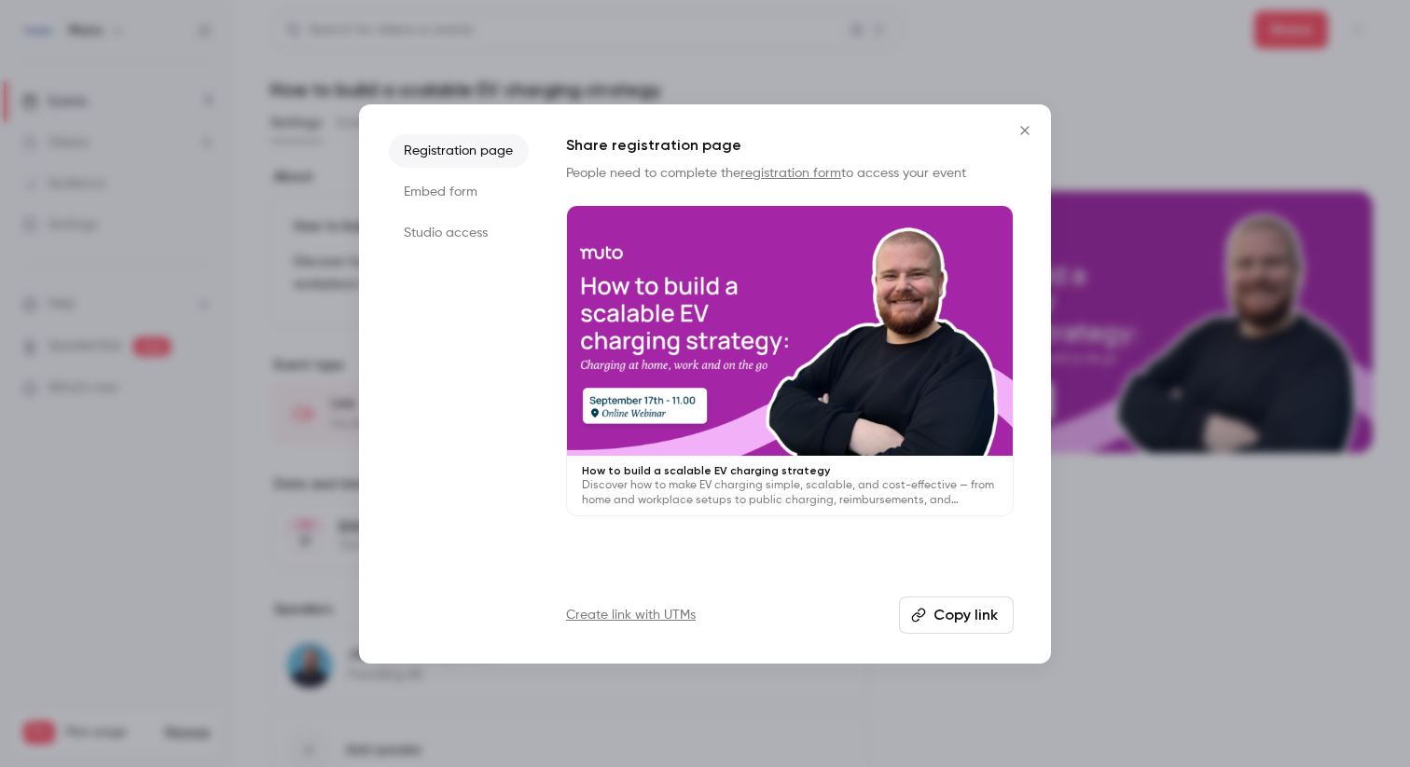 This screenshot has height=767, width=1410. Describe the element at coordinates (790, 145) in the screenshot. I see `h1: Share registration page` at that location.